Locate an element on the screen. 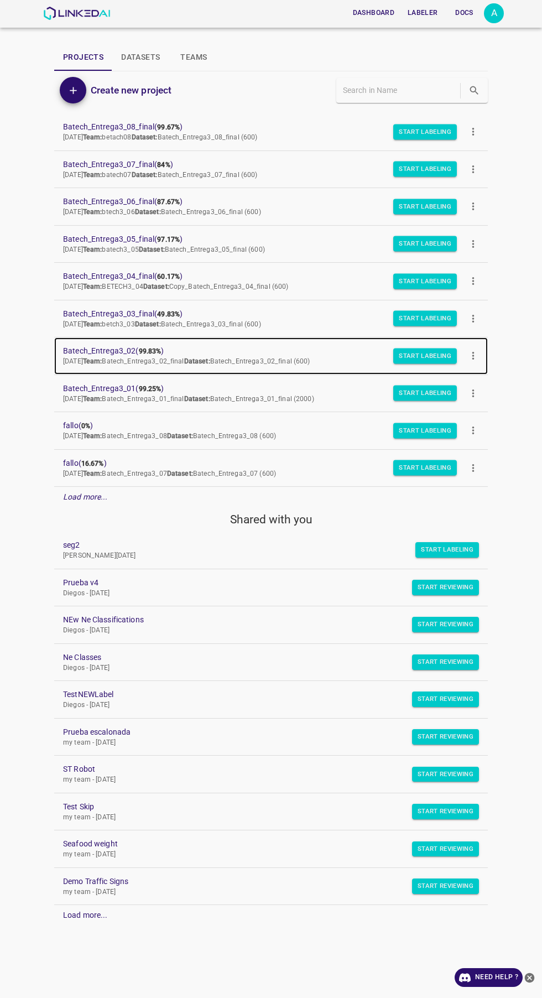 The width and height of the screenshot is (542, 998). button: Add is located at coordinates (73, 90).